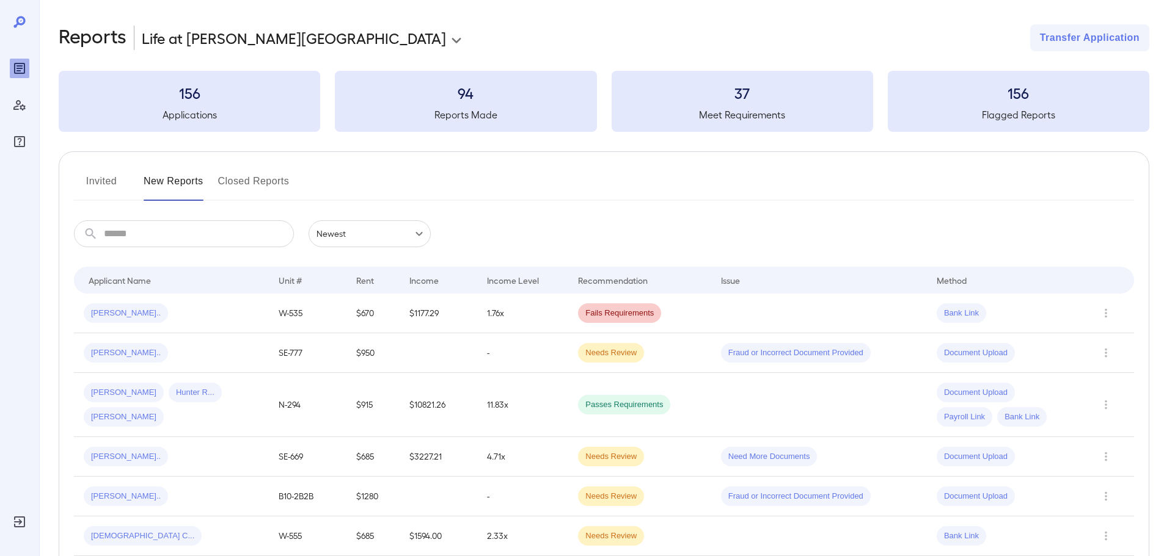  I want to click on td: N-294, so click(307, 405).